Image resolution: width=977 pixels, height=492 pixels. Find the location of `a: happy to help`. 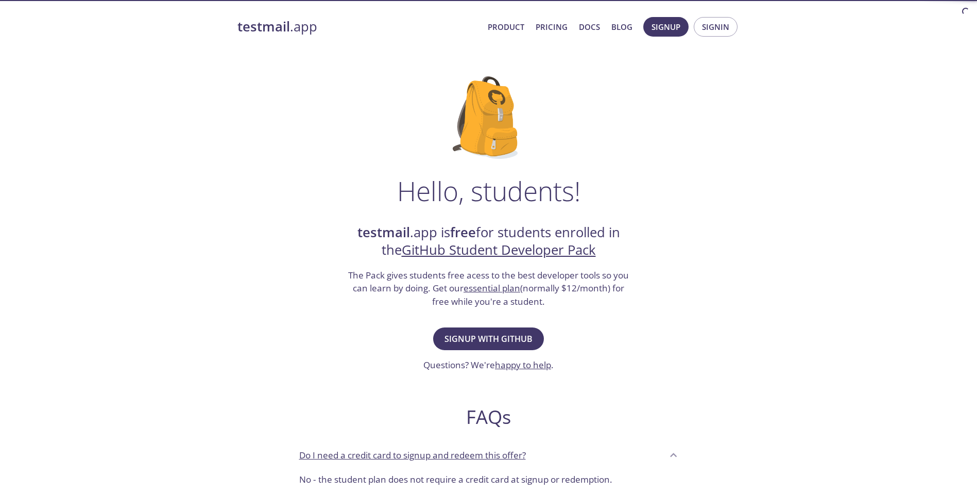

a: happy to help is located at coordinates (523, 364).